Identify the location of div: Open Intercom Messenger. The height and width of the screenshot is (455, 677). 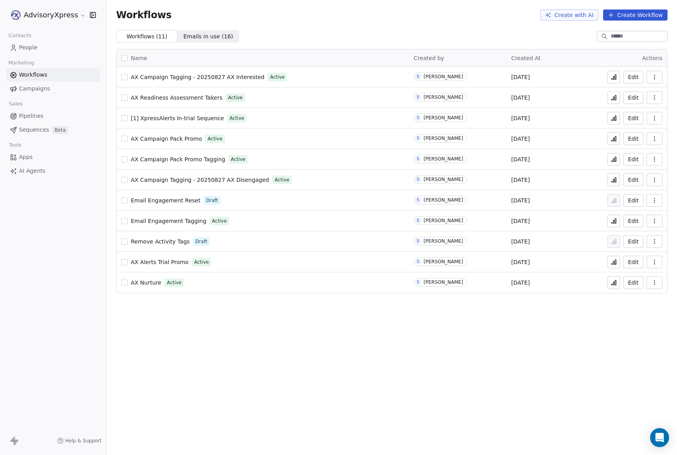
(659, 437).